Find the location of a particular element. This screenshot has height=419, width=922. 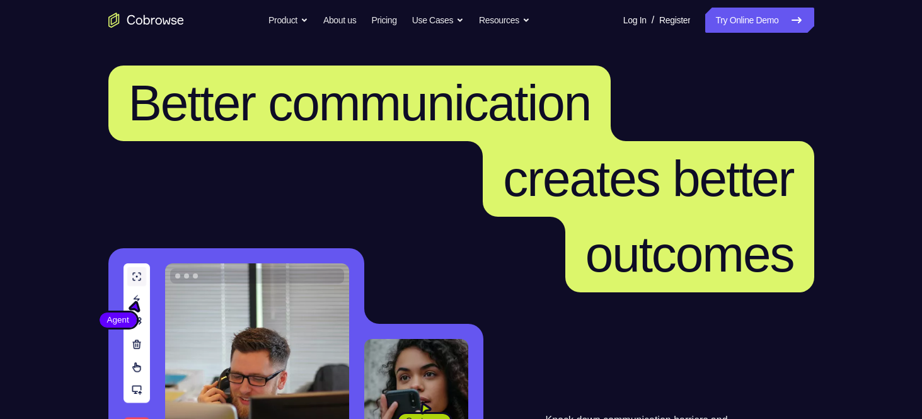

a: Pricing is located at coordinates (384, 20).